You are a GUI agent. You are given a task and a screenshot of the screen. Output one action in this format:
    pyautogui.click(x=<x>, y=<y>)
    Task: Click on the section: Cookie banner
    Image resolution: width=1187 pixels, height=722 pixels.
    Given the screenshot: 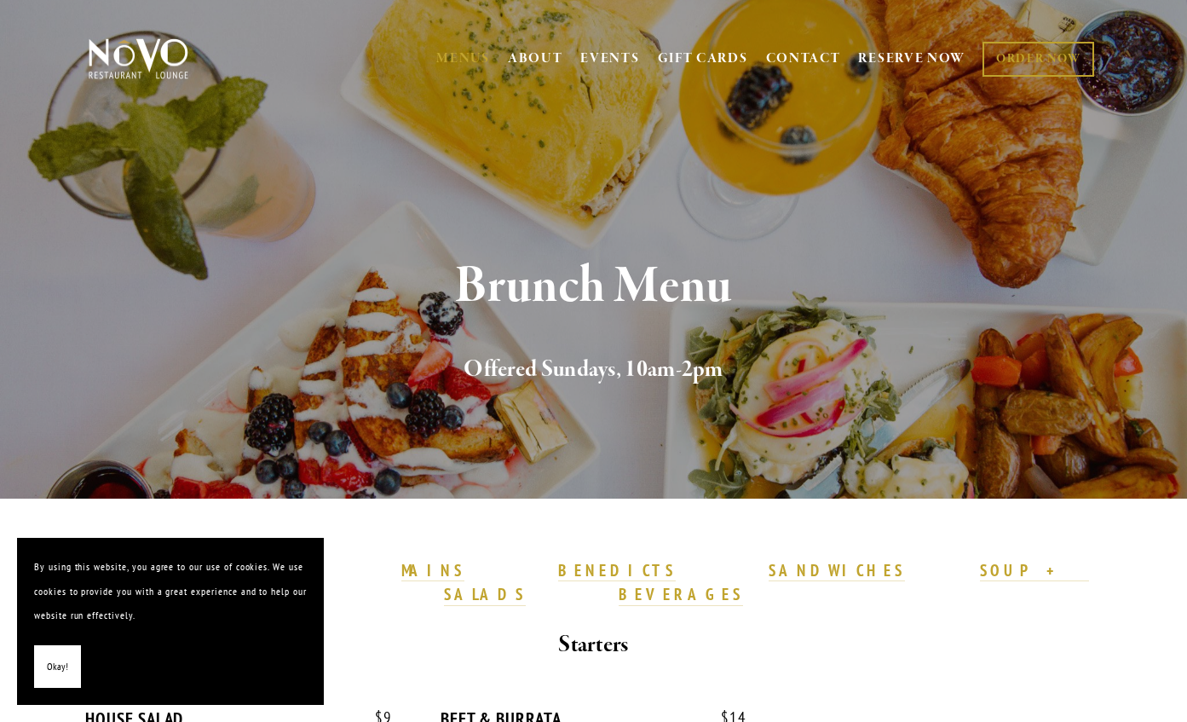 What is the action you would take?
    pyautogui.click(x=170, y=621)
    